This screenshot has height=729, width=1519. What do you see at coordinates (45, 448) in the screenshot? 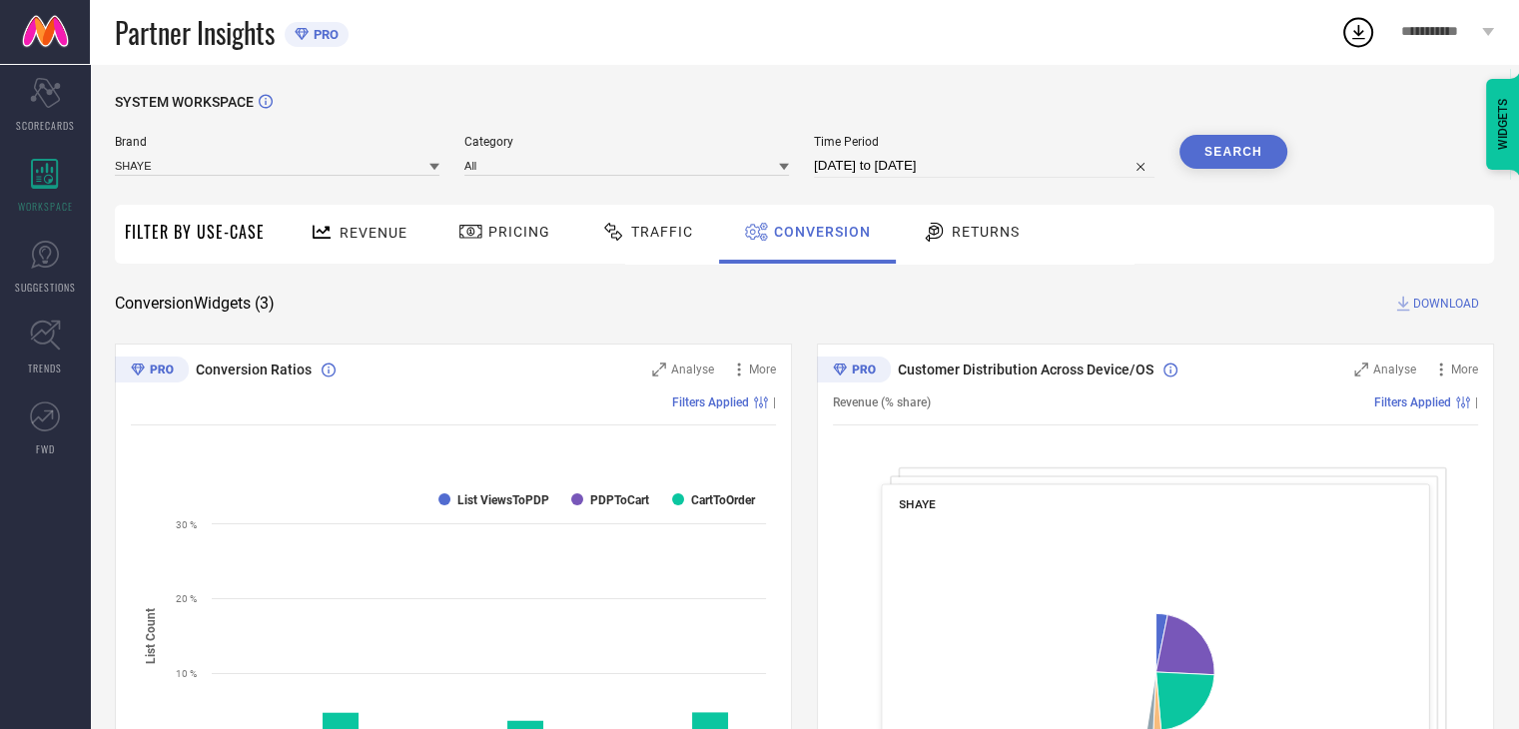
I see `span: FWD` at bounding box center [45, 448].